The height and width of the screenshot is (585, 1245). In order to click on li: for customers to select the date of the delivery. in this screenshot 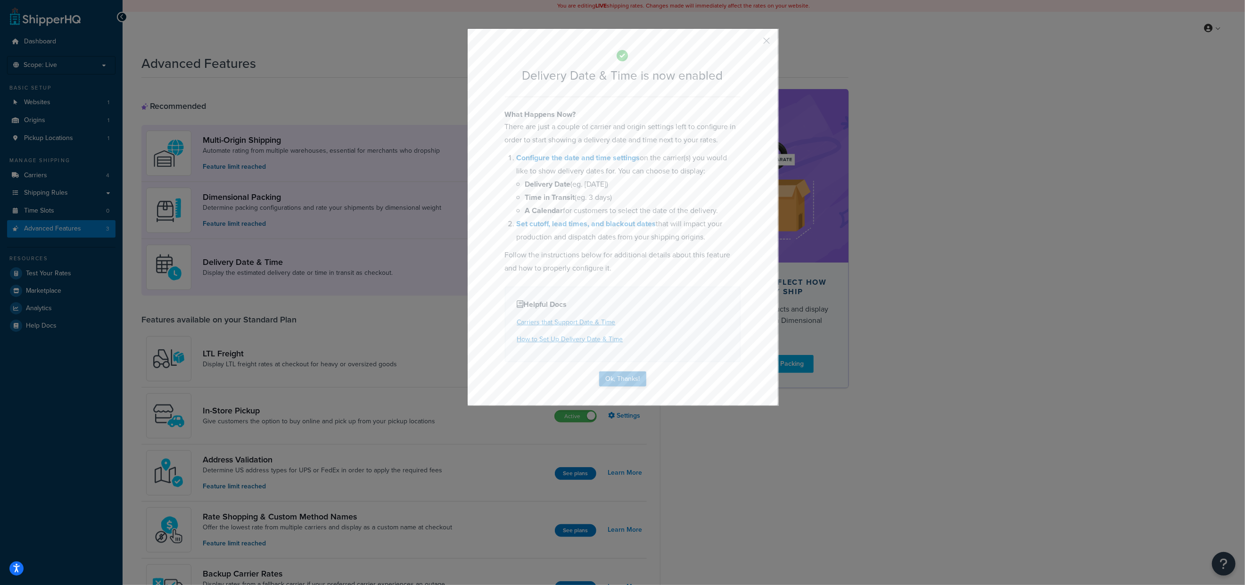, I will do `click(633, 211)`.